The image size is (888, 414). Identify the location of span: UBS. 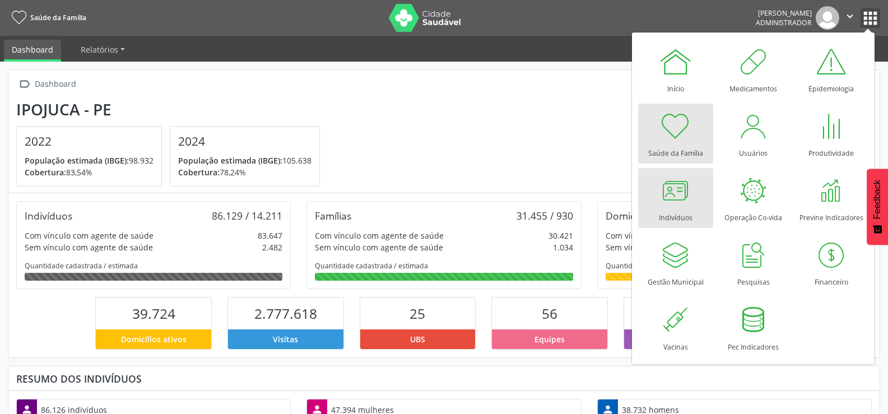
(418, 339).